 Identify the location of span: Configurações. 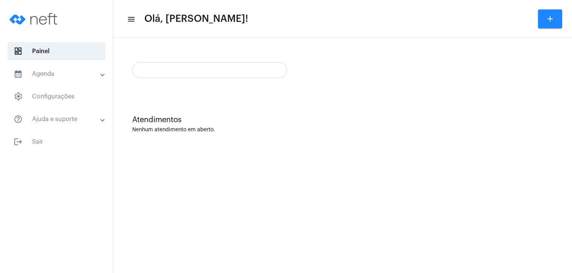
(56, 97).